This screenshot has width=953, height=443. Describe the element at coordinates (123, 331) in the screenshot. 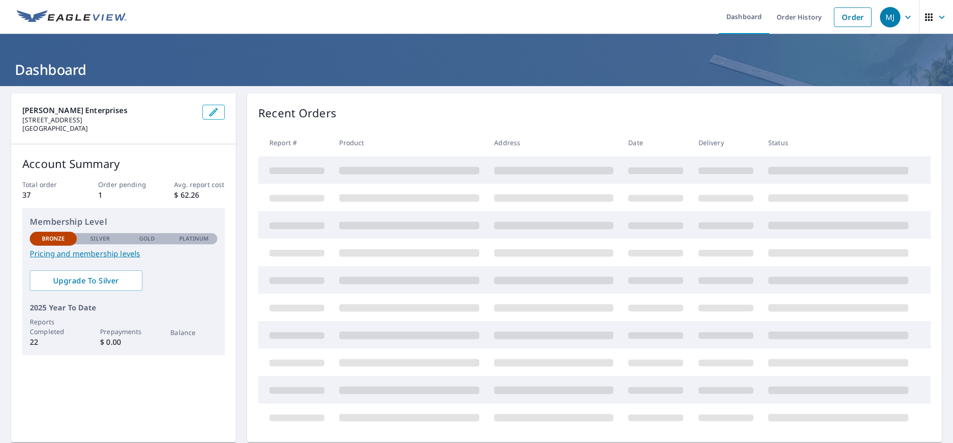

I see `p: Prepayments` at that location.